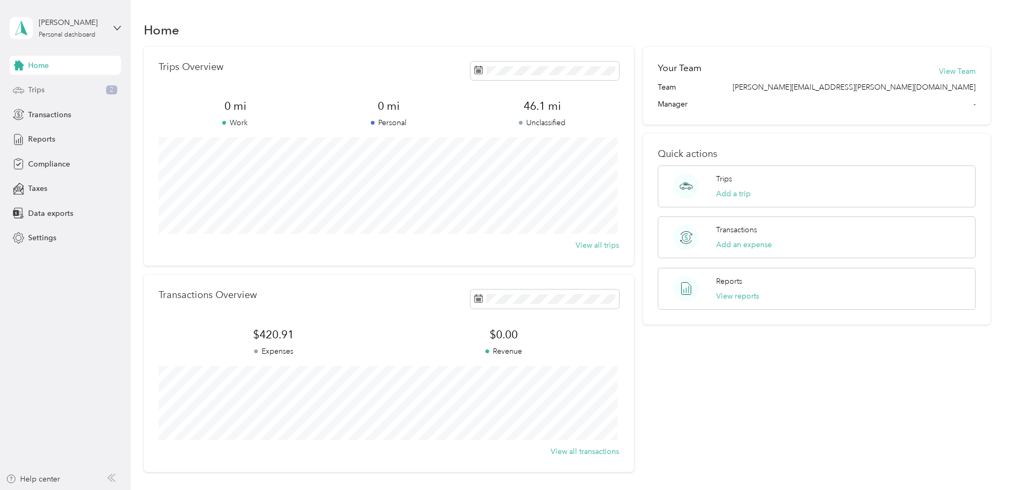  Describe the element at coordinates (50, 213) in the screenshot. I see `span: Data exports` at that location.